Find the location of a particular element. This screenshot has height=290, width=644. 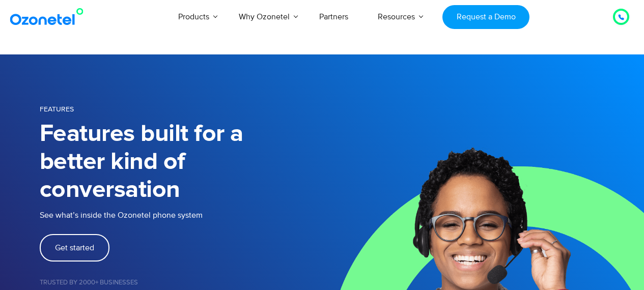

p: See what’s inside the Ozonetel phone system is located at coordinates (181, 215).